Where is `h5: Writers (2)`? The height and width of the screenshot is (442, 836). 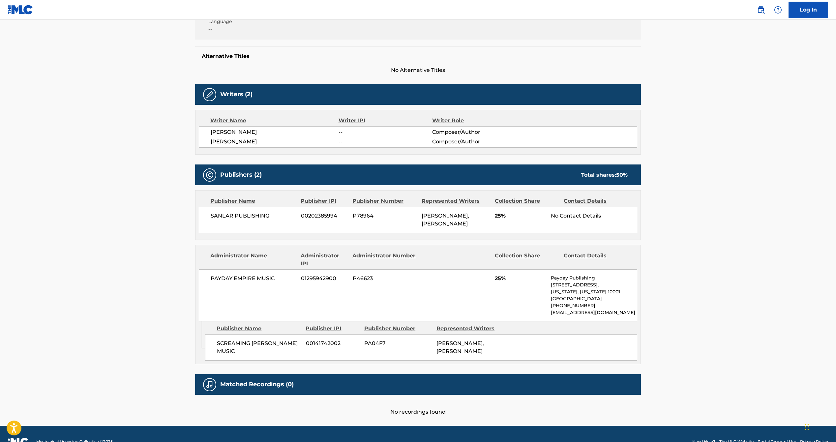 h5: Writers (2) is located at coordinates (236, 94).